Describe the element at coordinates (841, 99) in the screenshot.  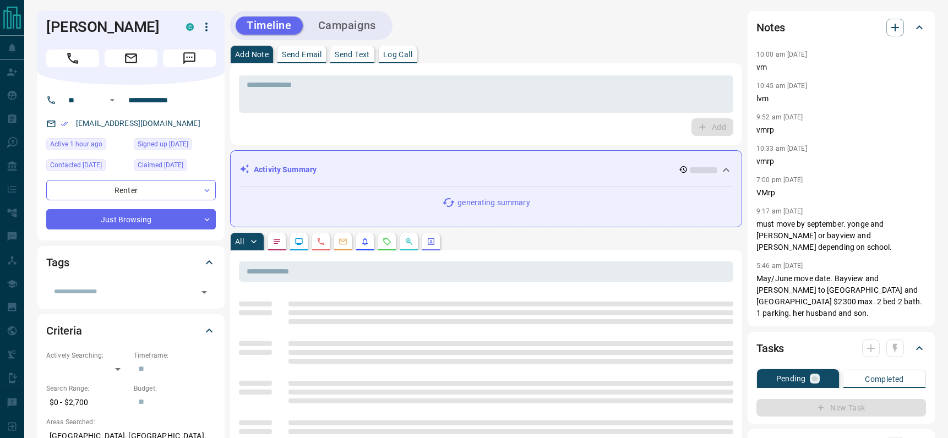
I see `p: lvm` at that location.